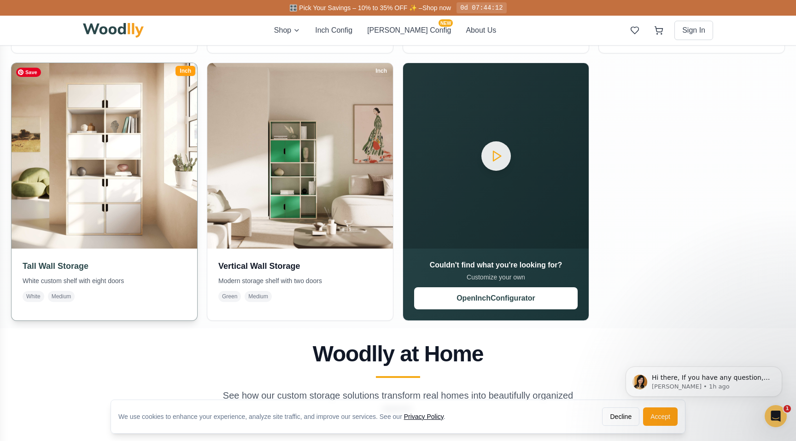  I want to click on span: 🎛️ Pick Your Savings – 10% to 35% OFF ✨ –, so click(356, 8).